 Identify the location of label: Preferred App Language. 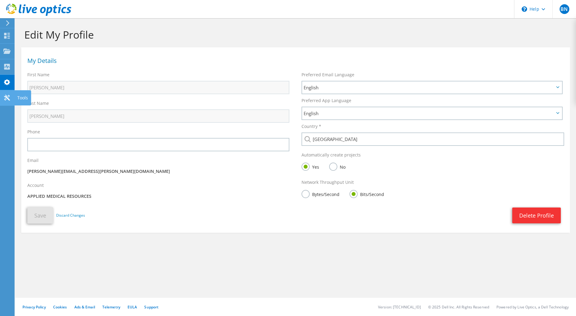
(327, 101).